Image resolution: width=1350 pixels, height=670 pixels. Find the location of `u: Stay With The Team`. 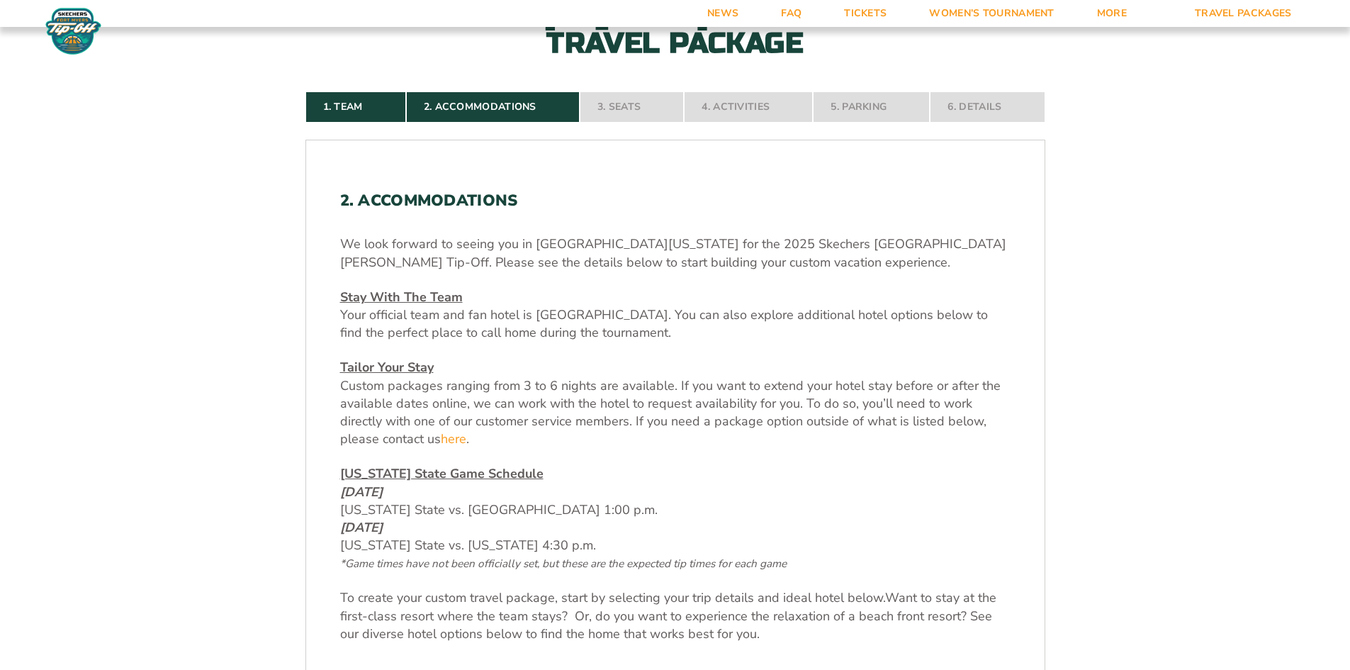

u: Stay With The Team is located at coordinates (401, 297).